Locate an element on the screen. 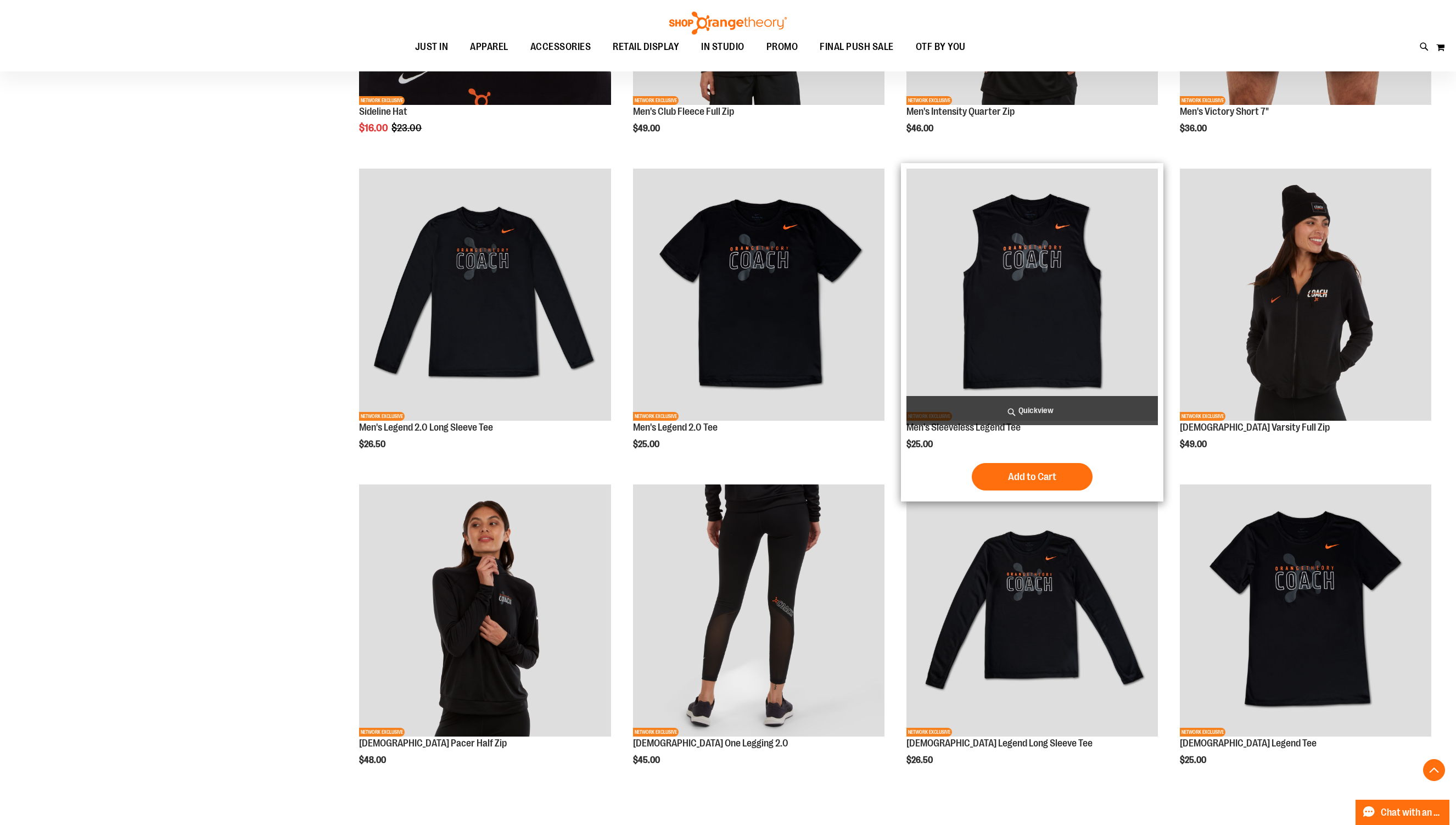  a: FINAL PUSH SALE is located at coordinates (857, 47).